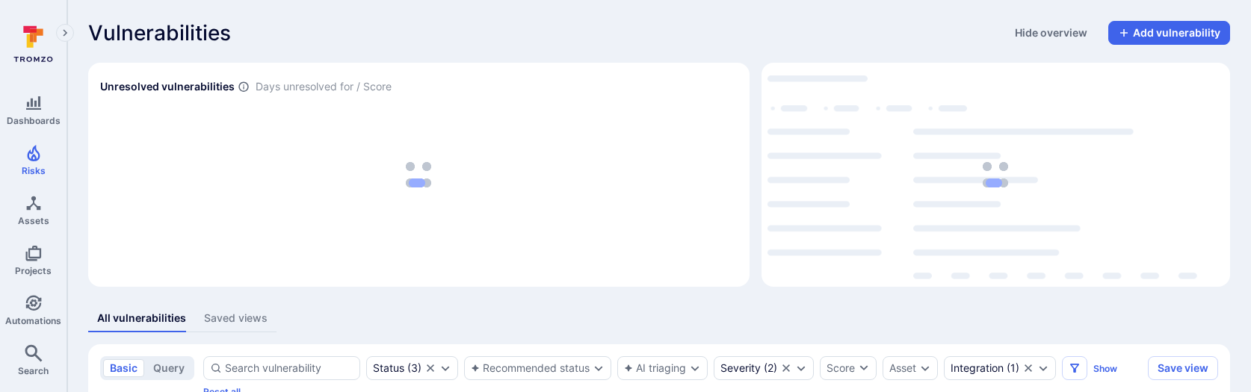 This screenshot has height=392, width=1251. Describe the element at coordinates (995, 175) in the screenshot. I see `img: Loading...` at that location.